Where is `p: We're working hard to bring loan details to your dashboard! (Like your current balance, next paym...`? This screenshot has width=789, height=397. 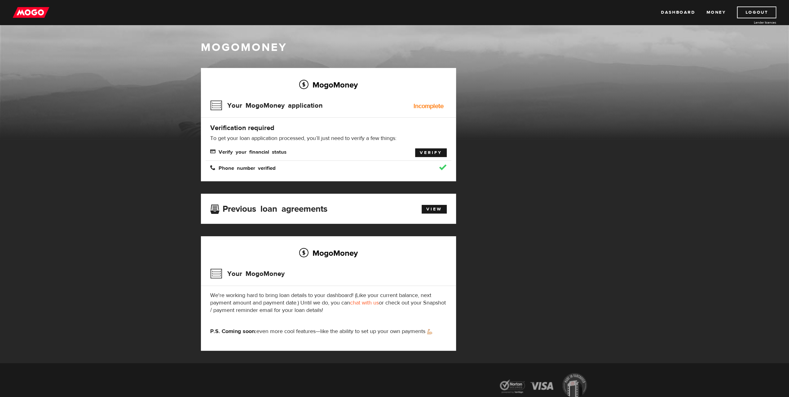 p: We're working hard to bring loan details to your dashboard! (Like your current balance, next paym... is located at coordinates (328, 303).